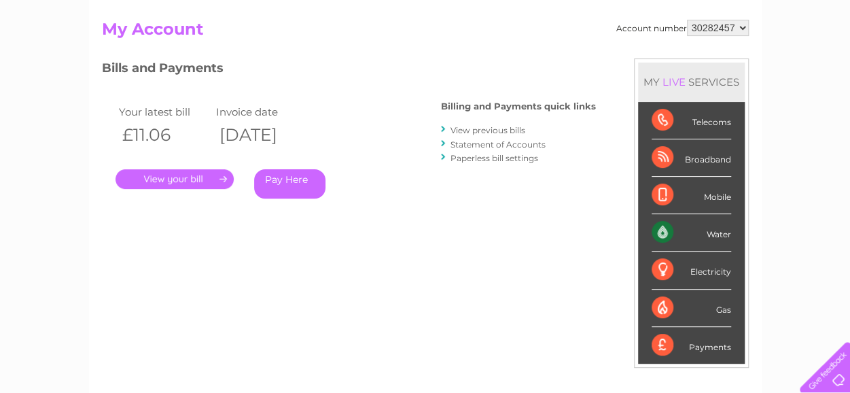  What do you see at coordinates (691, 195) in the screenshot?
I see `div: Mobile` at bounding box center [691, 195].